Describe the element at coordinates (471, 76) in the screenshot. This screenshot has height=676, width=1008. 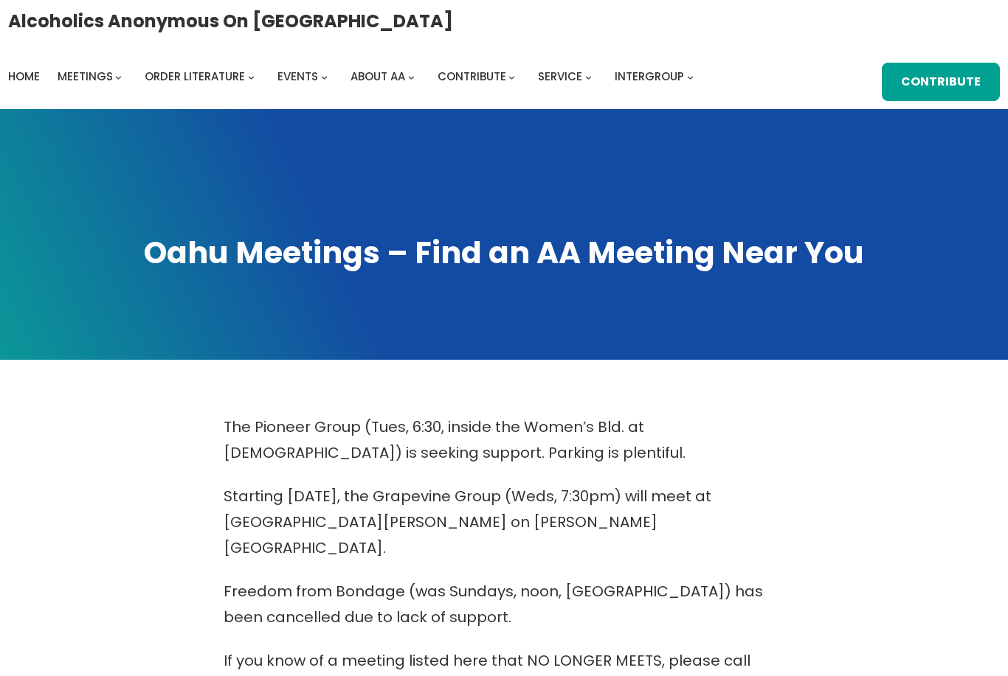
I see `span: Contribute` at that location.